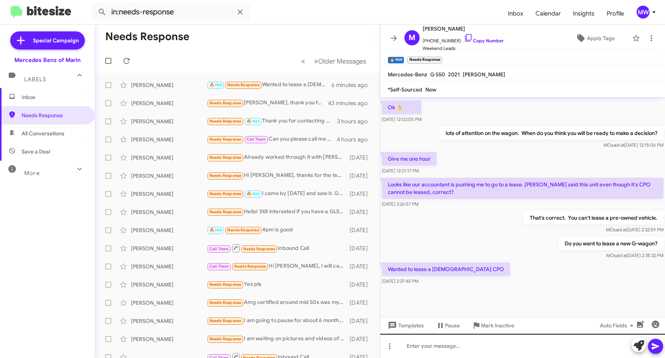 The image size is (665, 358). What do you see at coordinates (272, 121) in the screenshot?
I see `div: Thank you for contacting me. There is nothing you can do at the present moment. I'll be in touch.` at bounding box center [272, 121].